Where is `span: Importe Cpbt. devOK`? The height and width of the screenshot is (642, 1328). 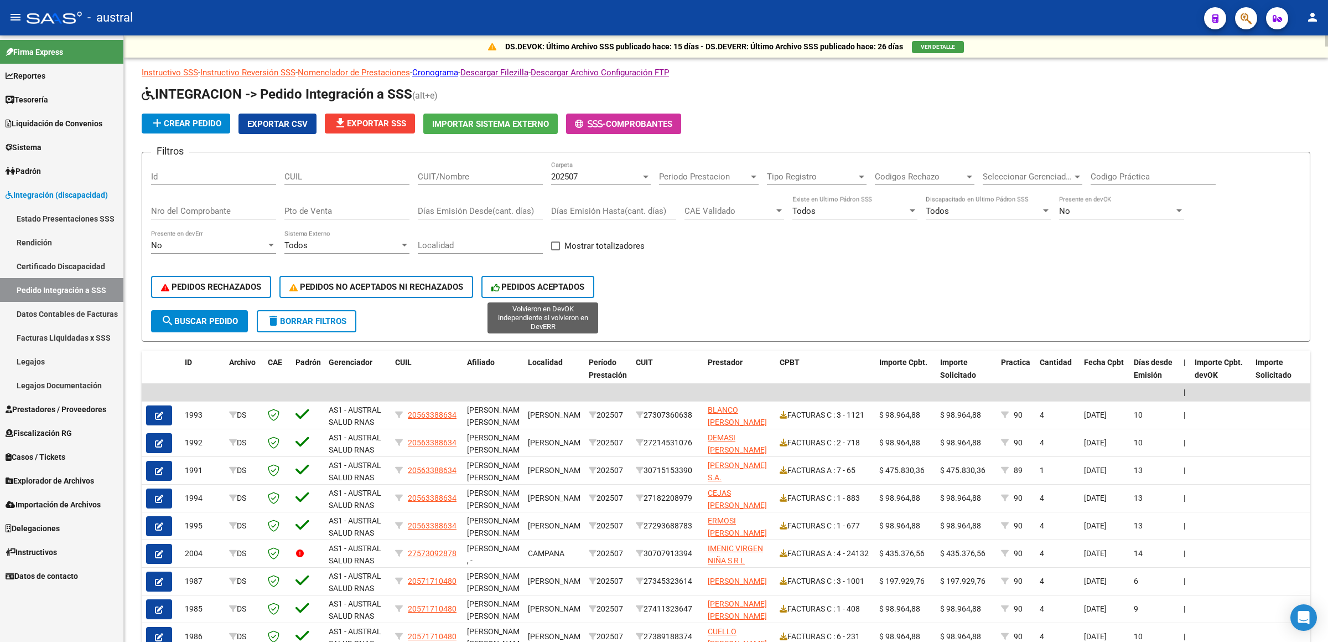
span: Importe Cpbt. devOK is located at coordinates (1219, 368).